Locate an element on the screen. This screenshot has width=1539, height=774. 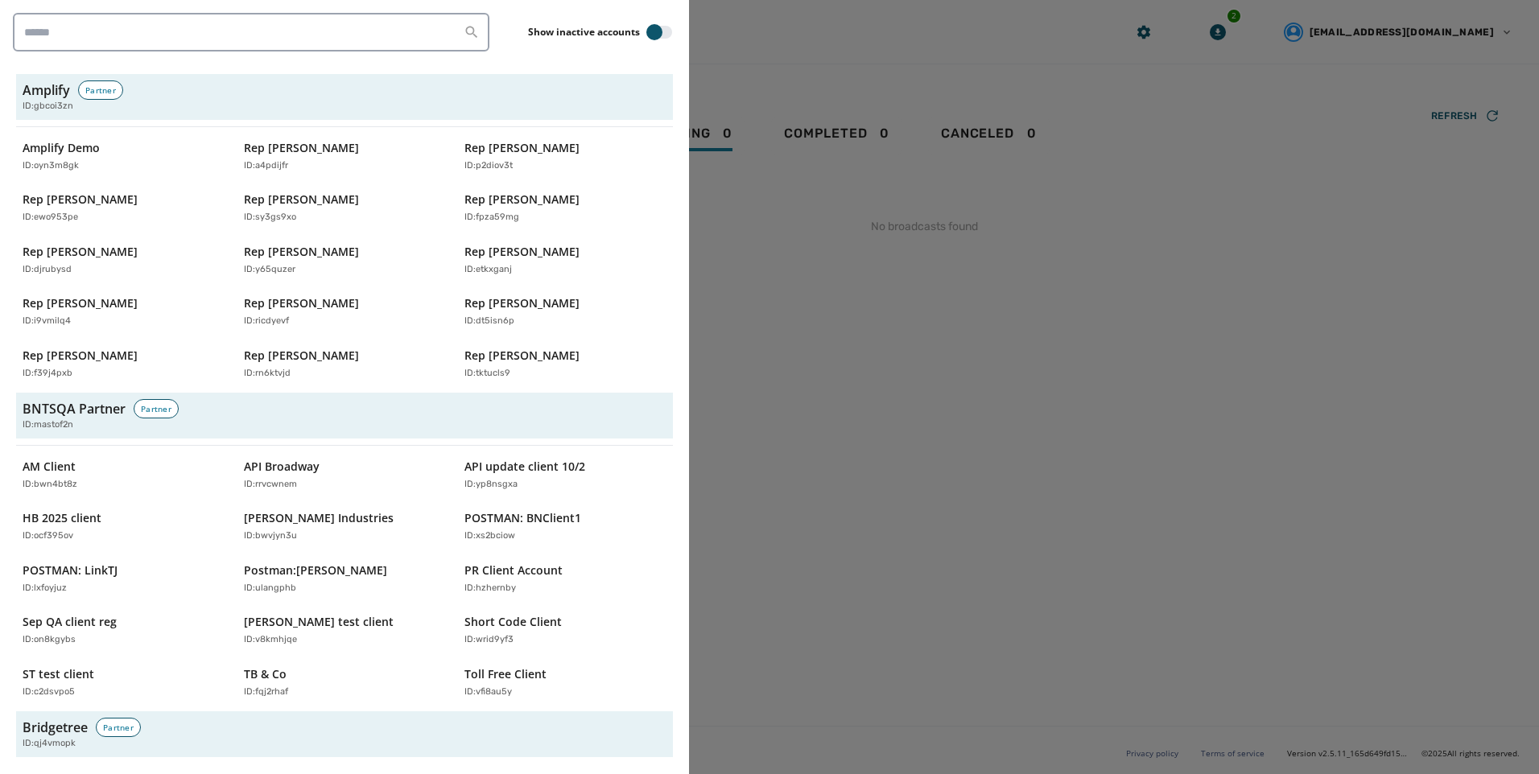
button: AM ClientID:bwn4bt8z is located at coordinates (123, 475).